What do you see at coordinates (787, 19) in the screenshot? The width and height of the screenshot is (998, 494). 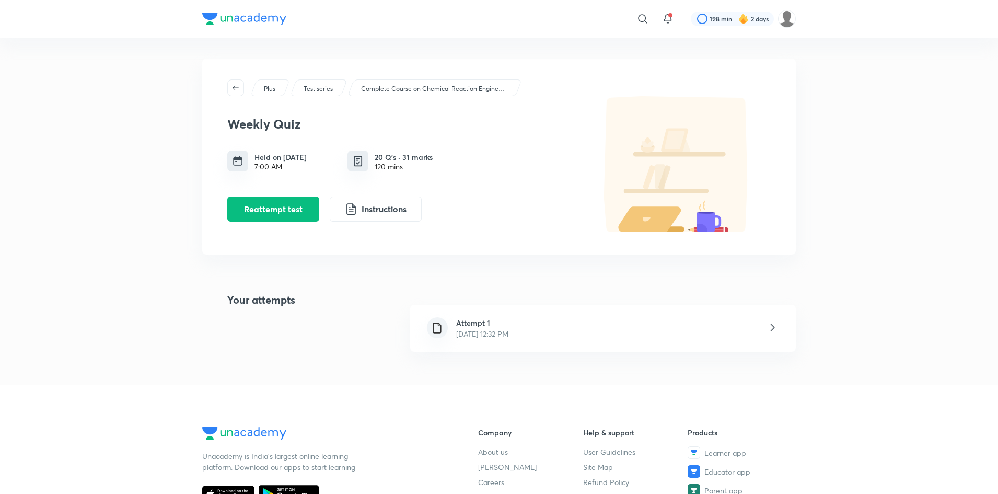 I see `img: Prakhar Mishra` at bounding box center [787, 19].